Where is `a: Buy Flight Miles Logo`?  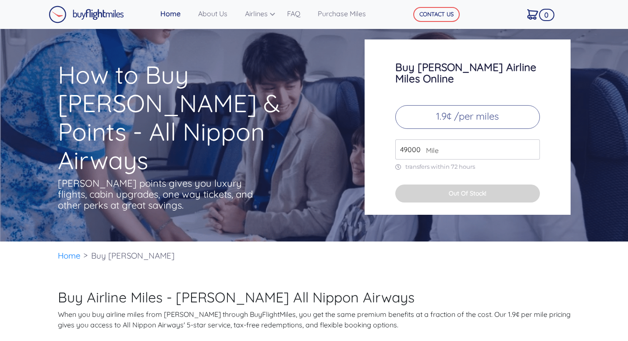 a: Buy Flight Miles Logo is located at coordinates (86, 14).